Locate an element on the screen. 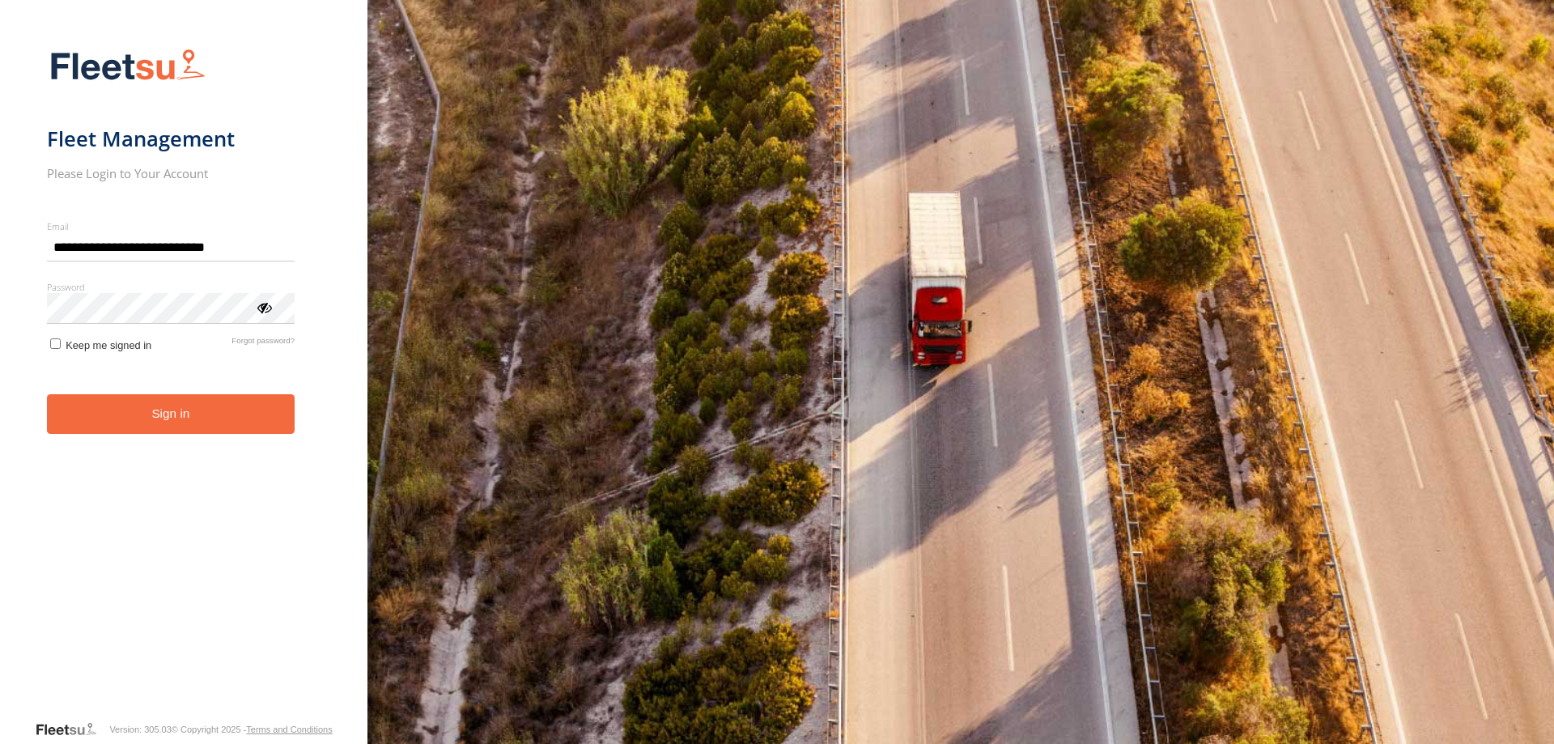 The height and width of the screenshot is (744, 1554). span: Keep me signed in is located at coordinates (108, 345).